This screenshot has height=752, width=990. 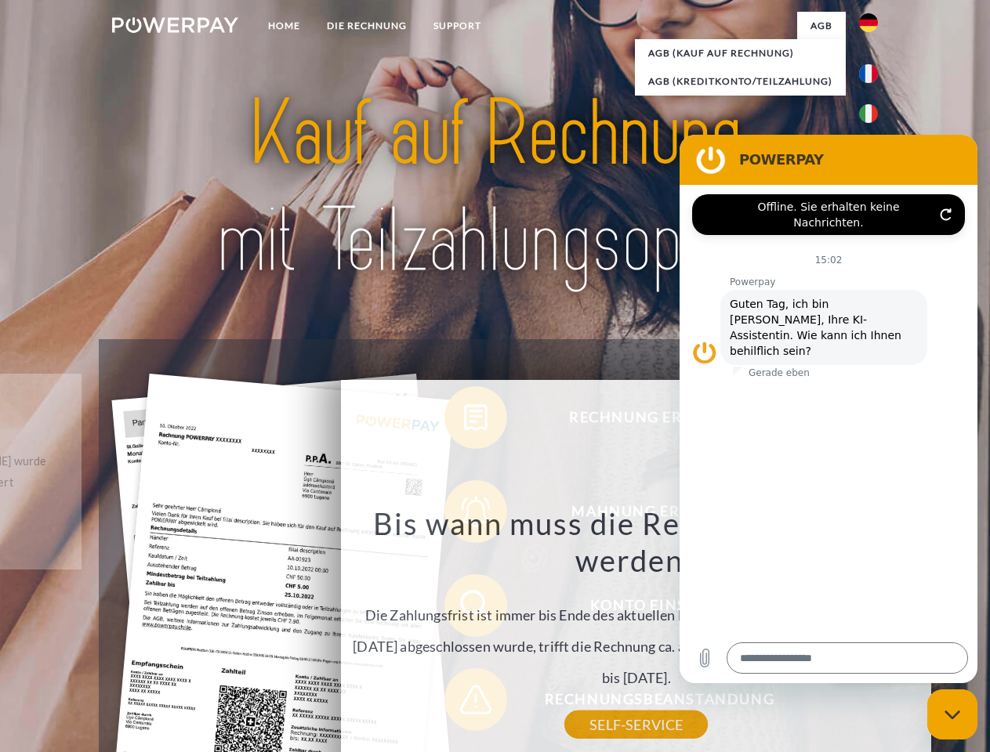 What do you see at coordinates (149, 125) in the screenshot?
I see `p: 15:02` at bounding box center [149, 125].